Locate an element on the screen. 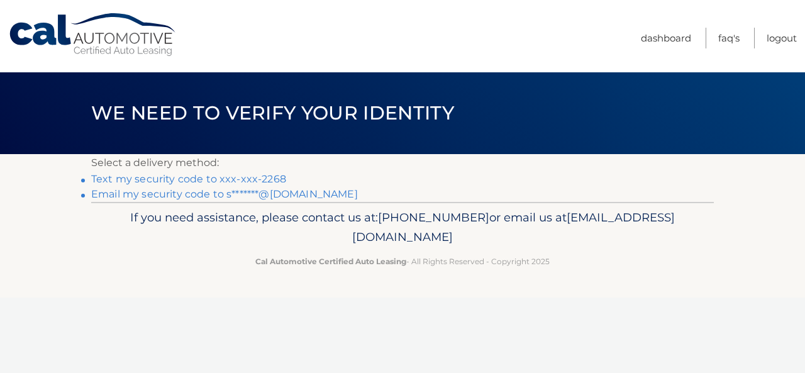 The image size is (805, 373). a: Logout is located at coordinates (782, 38).